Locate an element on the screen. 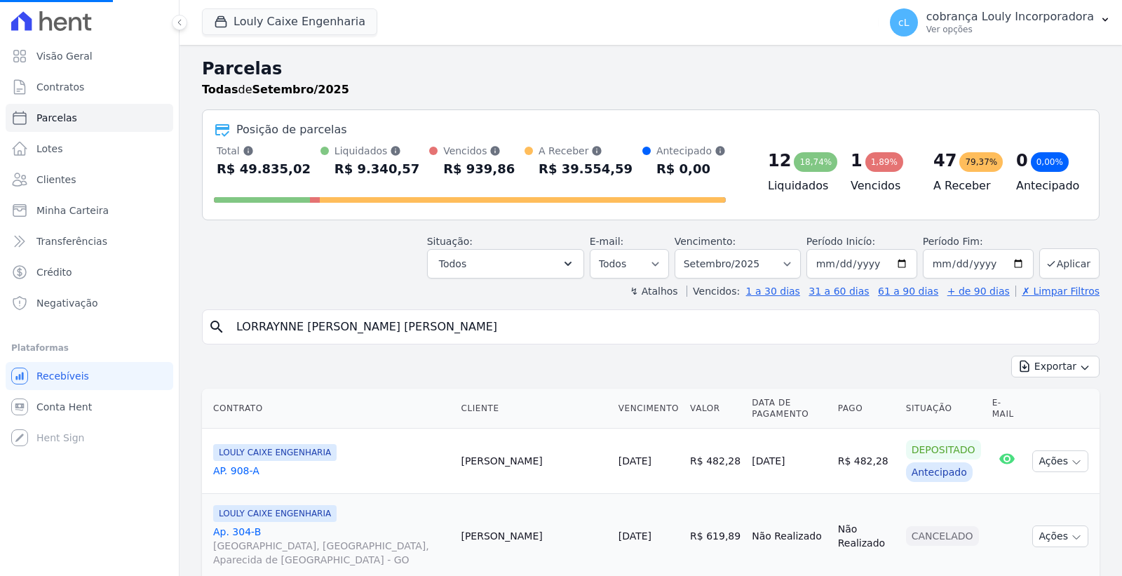  label: Período Inicío: is located at coordinates (841, 241).